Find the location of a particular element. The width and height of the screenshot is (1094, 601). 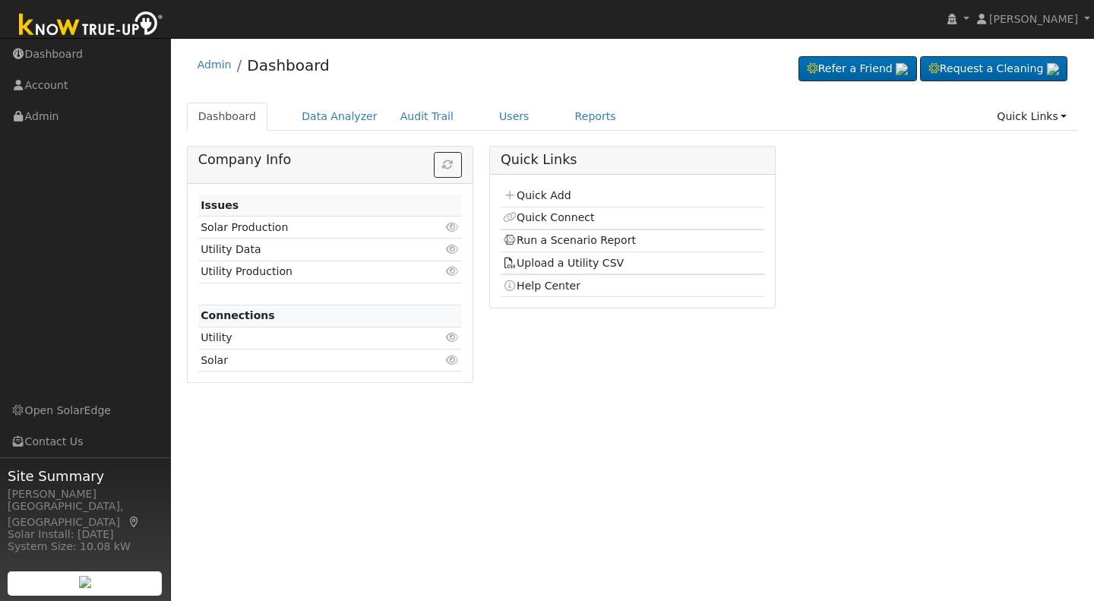

a: Refer a Friend is located at coordinates (857, 69).